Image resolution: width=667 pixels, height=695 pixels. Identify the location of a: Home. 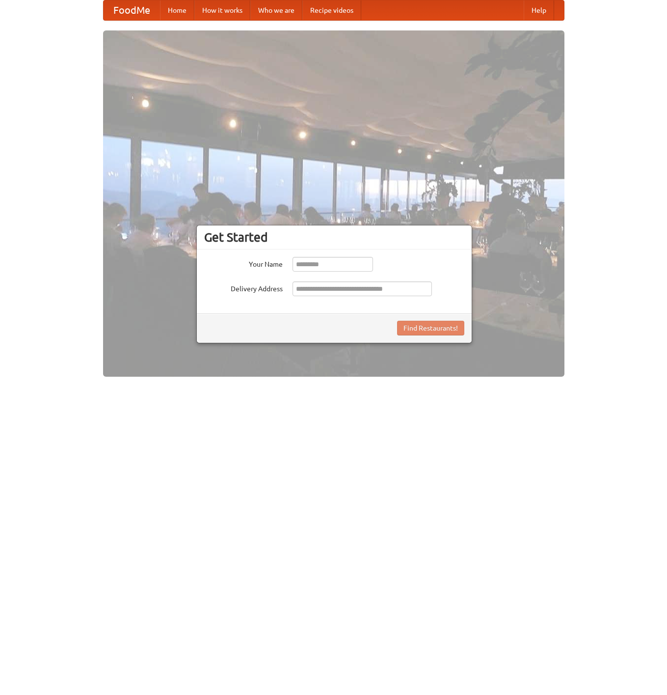
(177, 10).